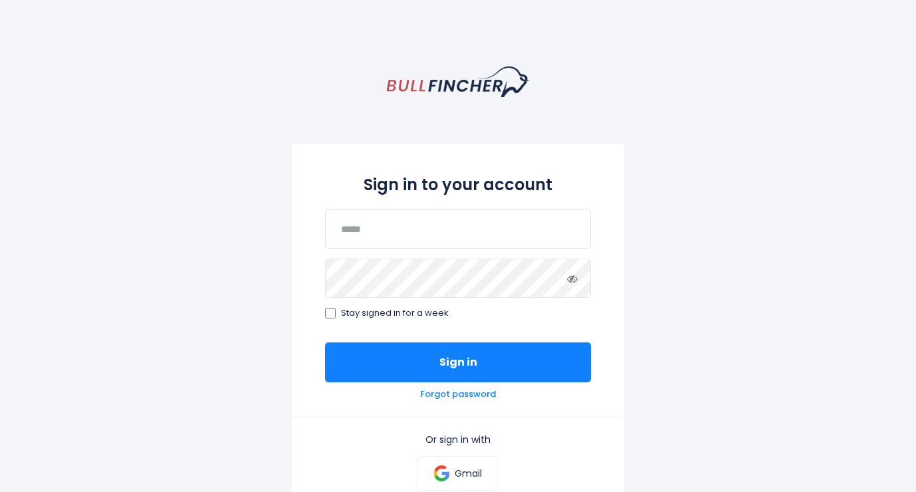  I want to click on h2: Sign in to your account, so click(458, 184).